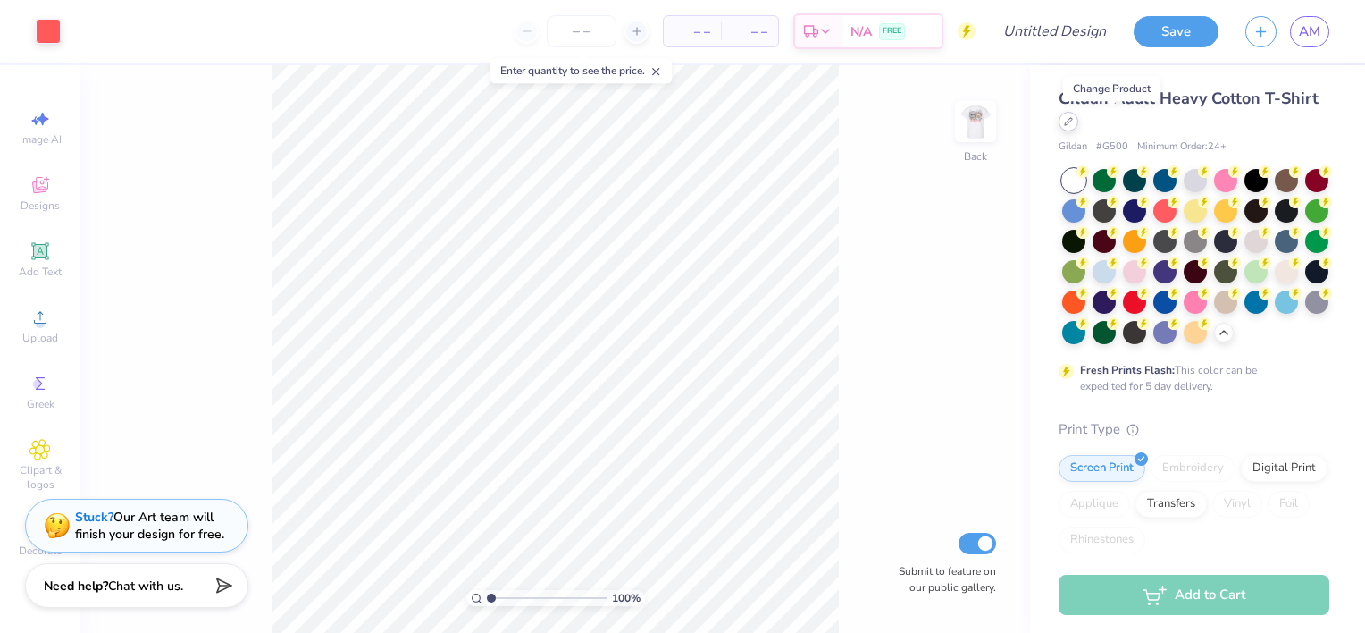  I want to click on span: Upload, so click(40, 338).